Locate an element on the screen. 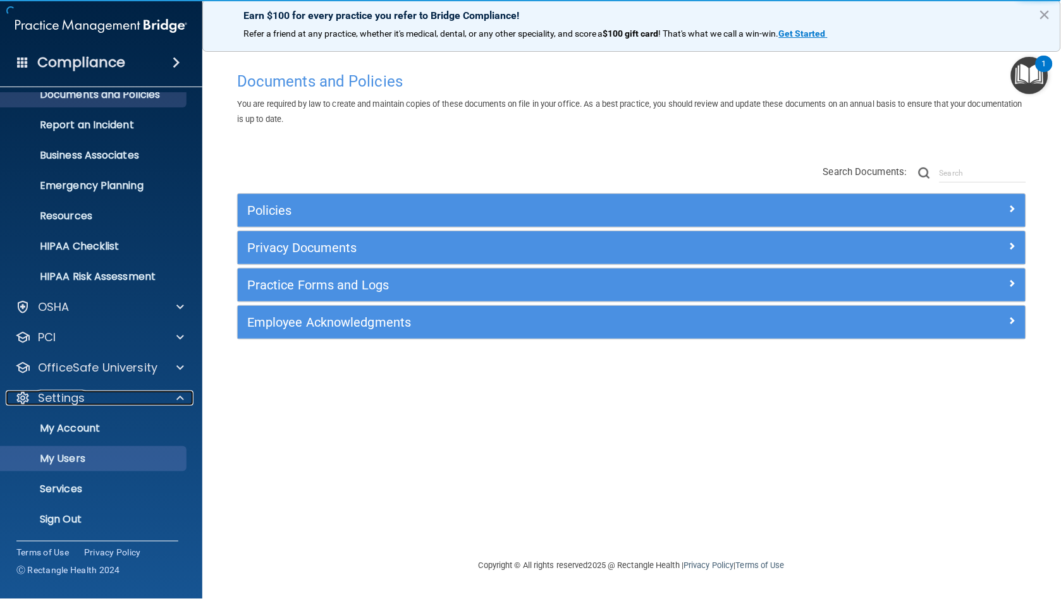 This screenshot has height=599, width=1061. div: Copyright © All rights reserved 2025 @ Rectangle Health | | is located at coordinates (632, 566).